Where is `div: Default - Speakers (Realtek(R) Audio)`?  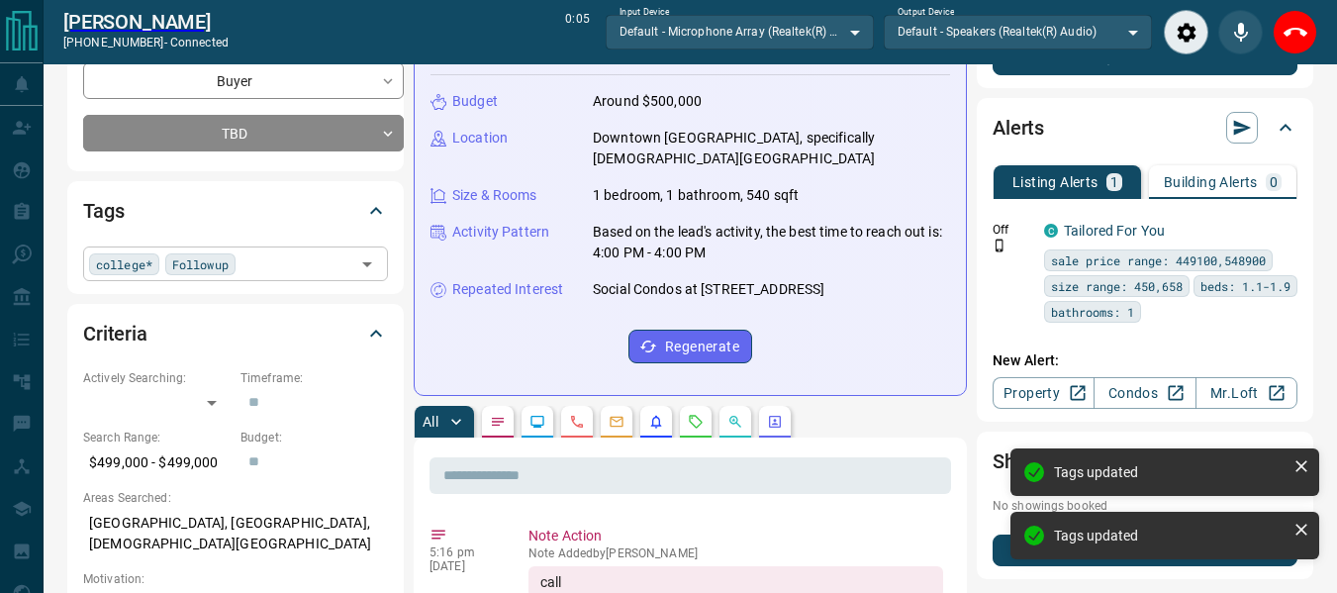 div: Default - Speakers (Realtek(R) Audio) is located at coordinates (1017, 32).